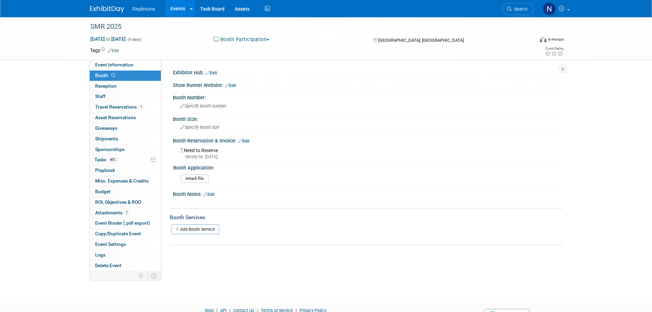 The image size is (652, 312). What do you see at coordinates (367, 152) in the screenshot?
I see `div: Need to Reserve` at bounding box center [367, 152].